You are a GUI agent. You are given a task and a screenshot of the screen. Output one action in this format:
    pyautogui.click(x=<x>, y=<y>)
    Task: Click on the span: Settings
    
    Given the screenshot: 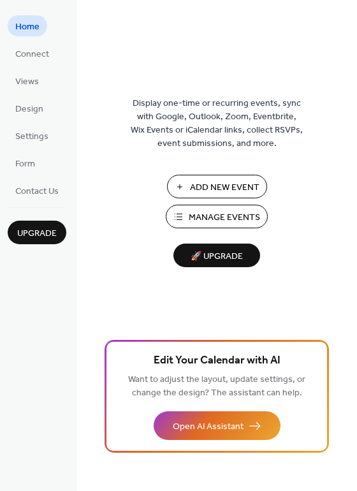 What is the action you would take?
    pyautogui.click(x=32, y=136)
    